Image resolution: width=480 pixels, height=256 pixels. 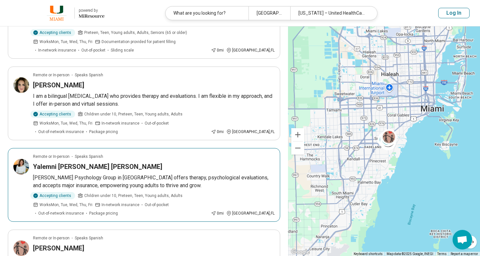 I want to click on div: 4, so click(x=386, y=140).